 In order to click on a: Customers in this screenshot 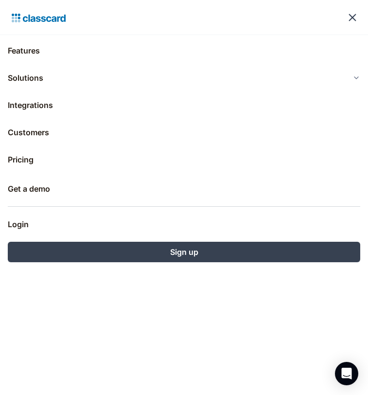, I will do `click(184, 132)`.